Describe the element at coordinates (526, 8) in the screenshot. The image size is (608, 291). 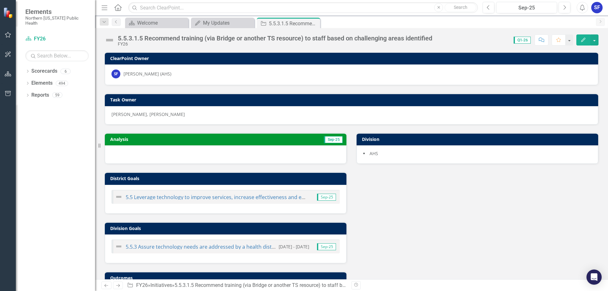
I see `div: Sep-25` at that location.